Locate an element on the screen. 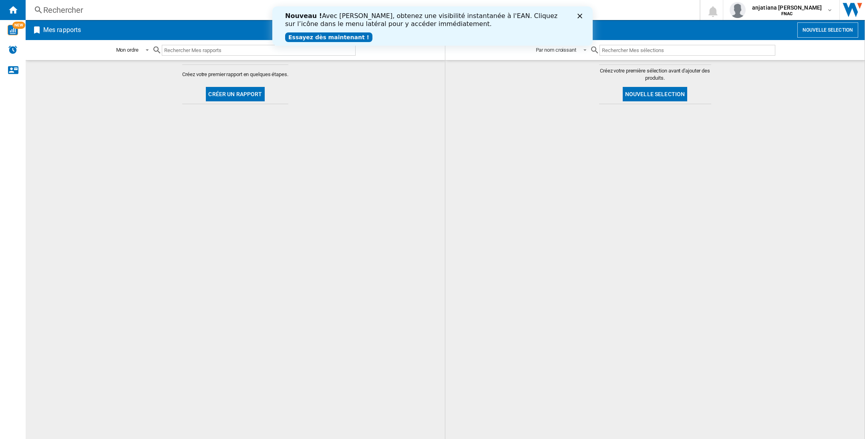 The height and width of the screenshot is (439, 865). img: alerts-logo.svg is located at coordinates (13, 50).